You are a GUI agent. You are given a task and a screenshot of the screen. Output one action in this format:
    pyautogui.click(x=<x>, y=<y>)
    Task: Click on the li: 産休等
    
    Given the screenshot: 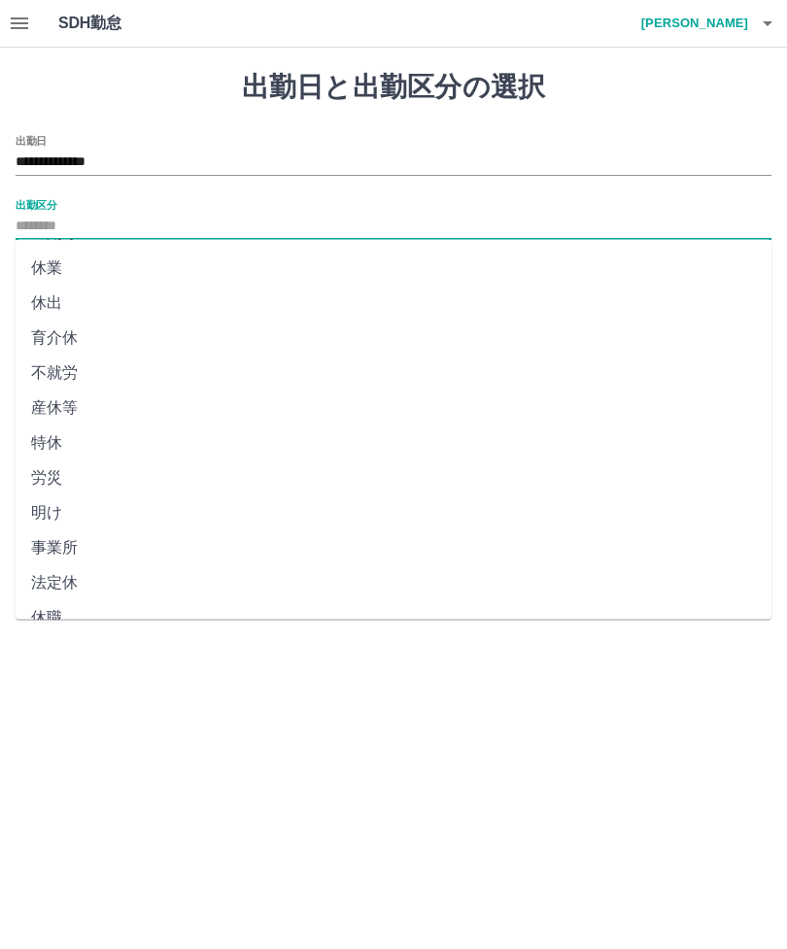 What is the action you would take?
    pyautogui.click(x=393, y=409)
    